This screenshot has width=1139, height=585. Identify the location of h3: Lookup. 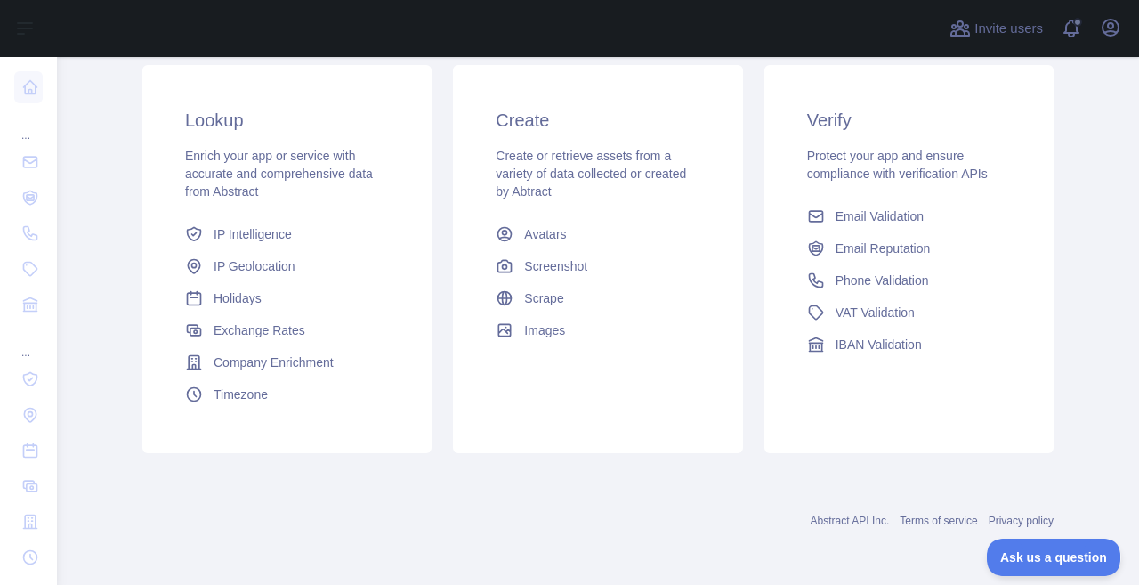
(287, 120).